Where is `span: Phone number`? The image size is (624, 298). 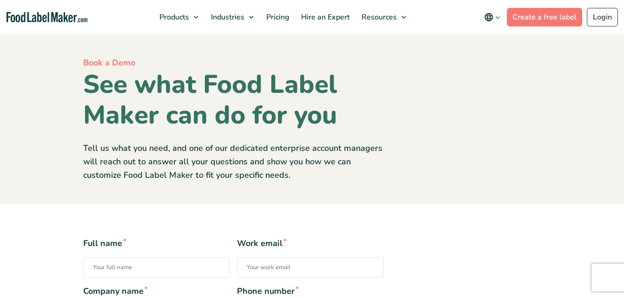 span: Phone number is located at coordinates (310, 291).